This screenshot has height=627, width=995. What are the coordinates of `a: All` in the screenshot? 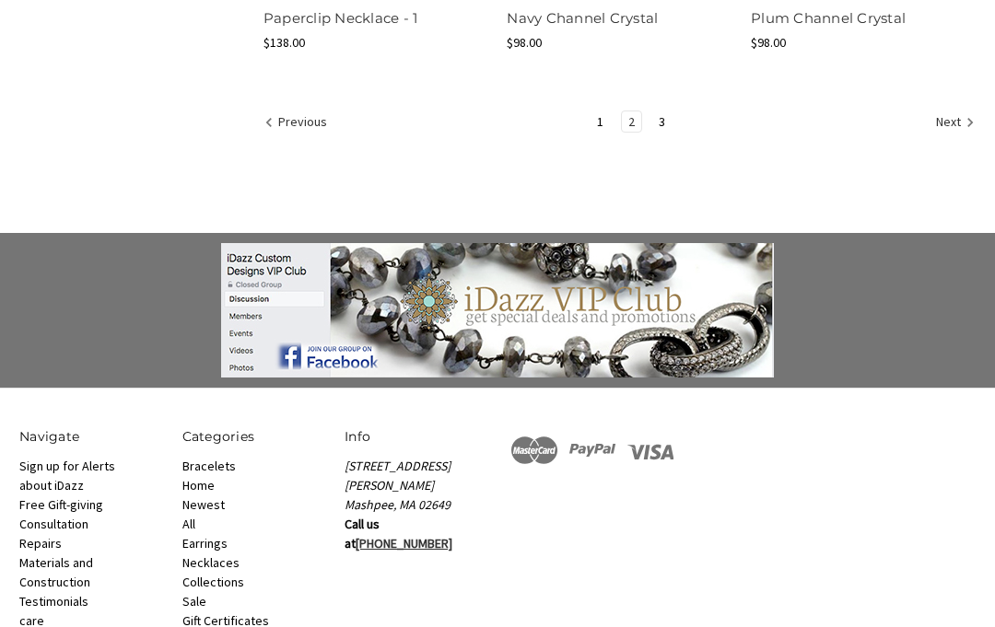 It's located at (189, 524).